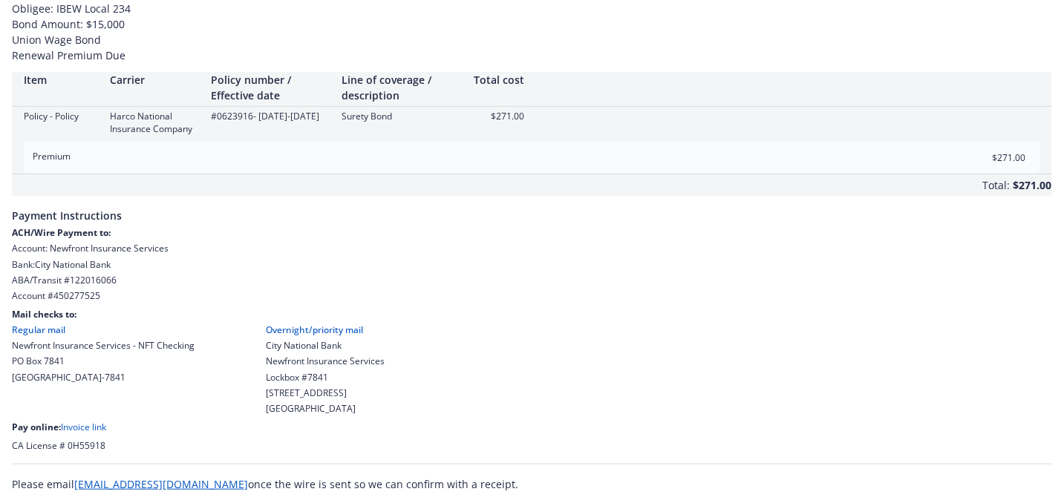 The height and width of the screenshot is (503, 1064). I want to click on div: Lockbox #7841, so click(325, 377).